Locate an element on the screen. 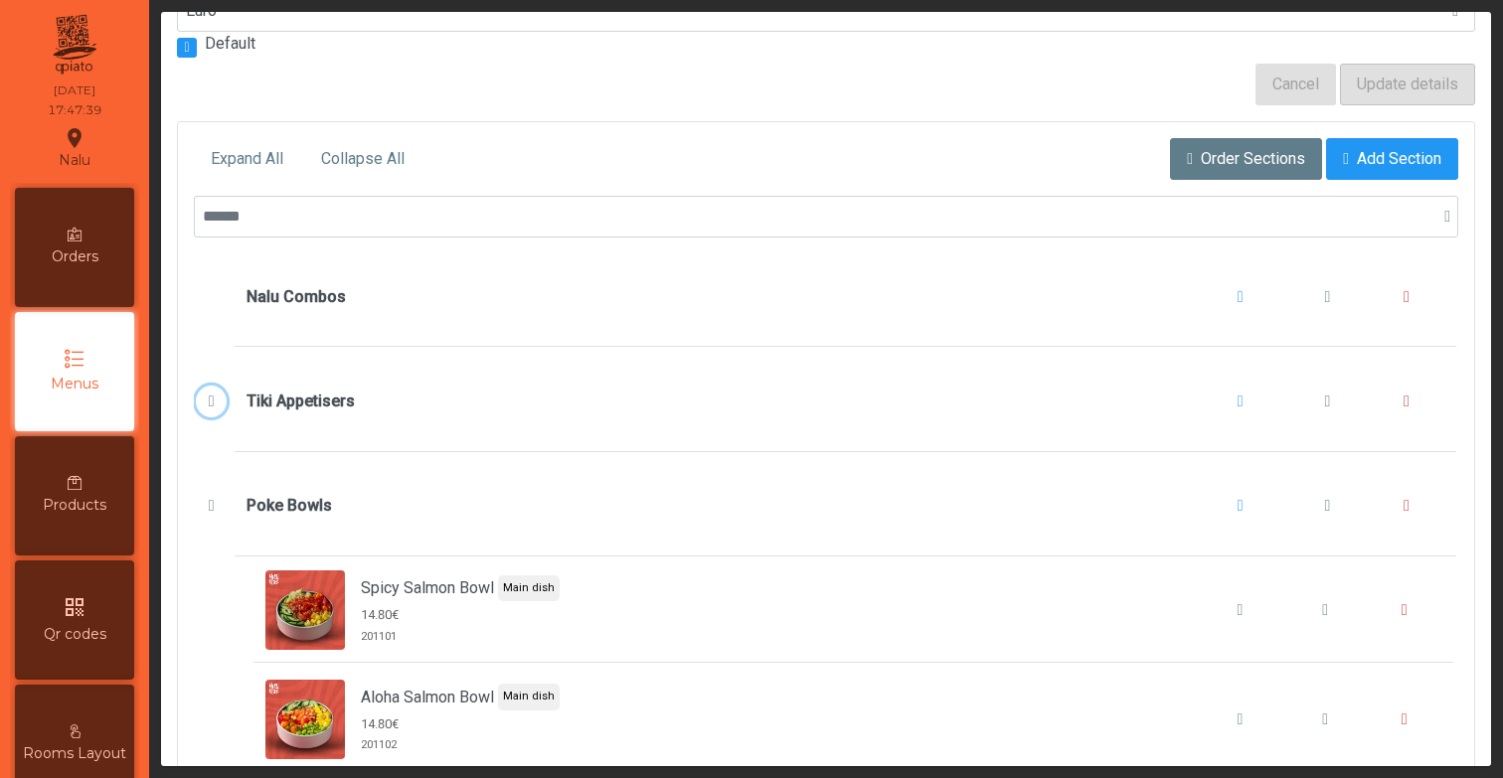  div: Poke Bowls is located at coordinates (825, 506).